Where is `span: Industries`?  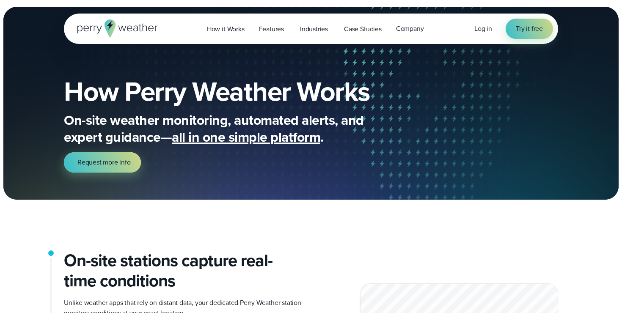
span: Industries is located at coordinates (314, 29).